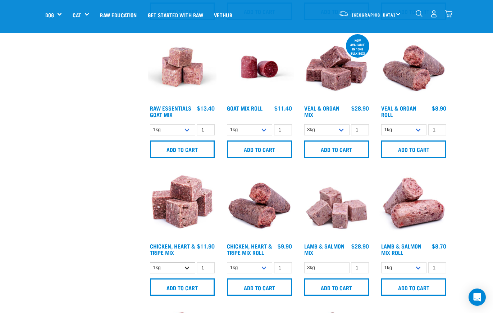  I want to click on img: Chicken Heart Tripe Roll 01, so click(259, 205).